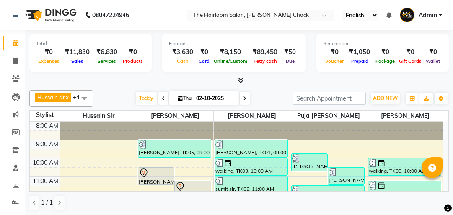 The image size is (453, 215). What do you see at coordinates (251, 167) in the screenshot?
I see `div: walking, TK03, 10:00 AM-11:00 AM, Hair Service Men - Haircut` at bounding box center [251, 167].